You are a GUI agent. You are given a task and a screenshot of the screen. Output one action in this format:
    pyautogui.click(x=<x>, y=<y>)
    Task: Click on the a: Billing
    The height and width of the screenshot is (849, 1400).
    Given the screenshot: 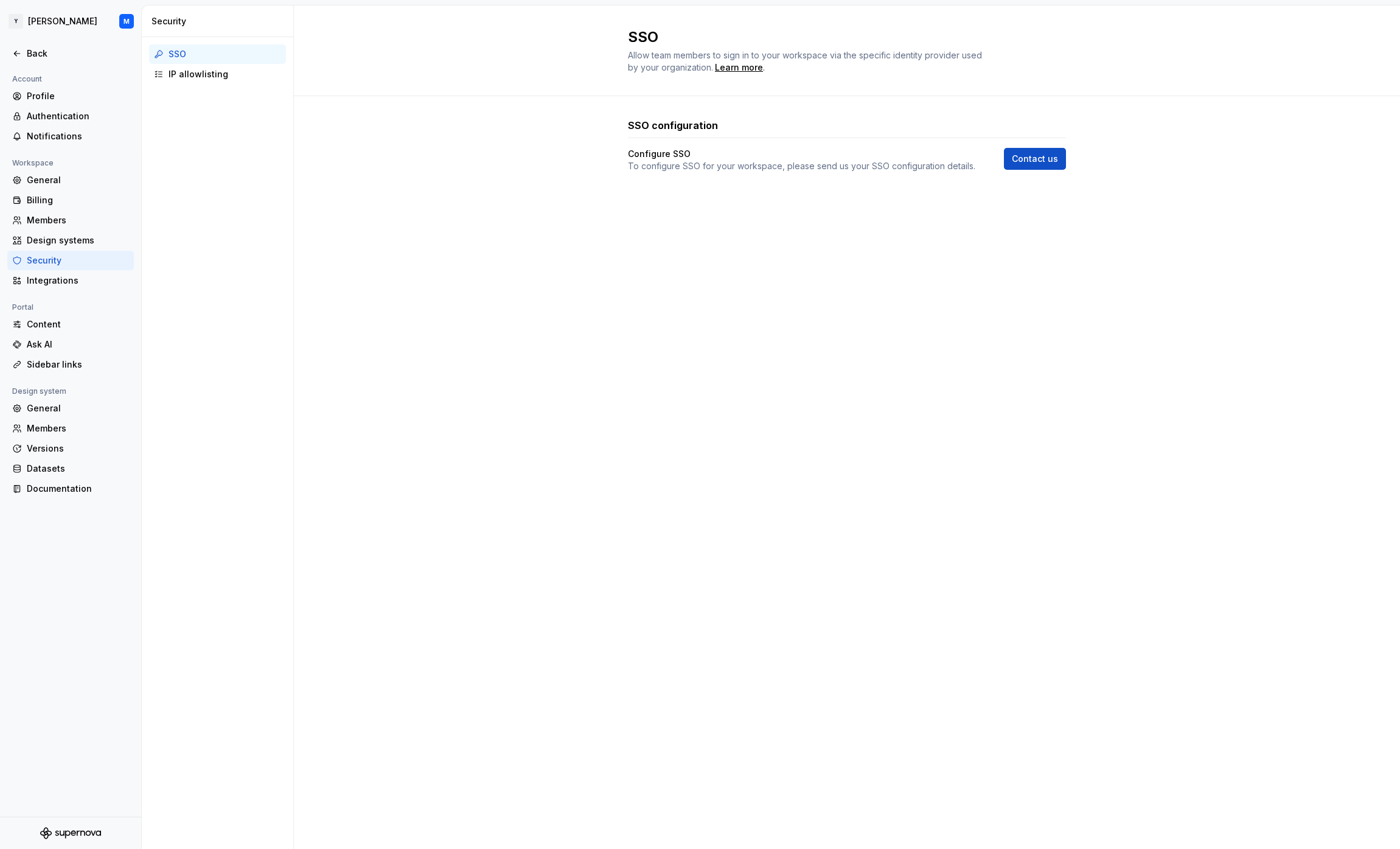 What is the action you would take?
    pyautogui.click(x=71, y=200)
    